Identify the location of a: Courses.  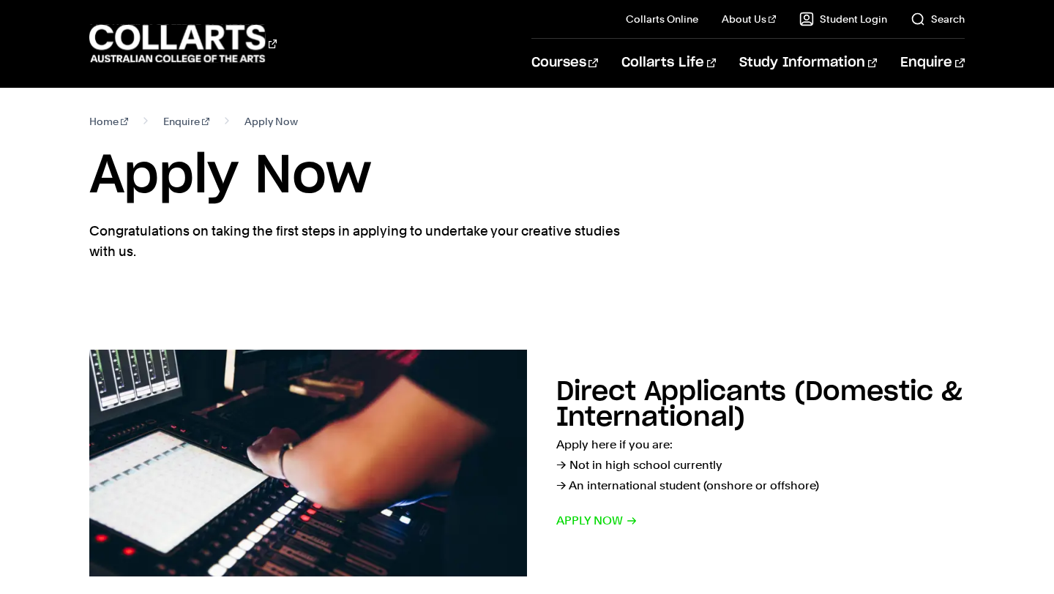
(564, 63).